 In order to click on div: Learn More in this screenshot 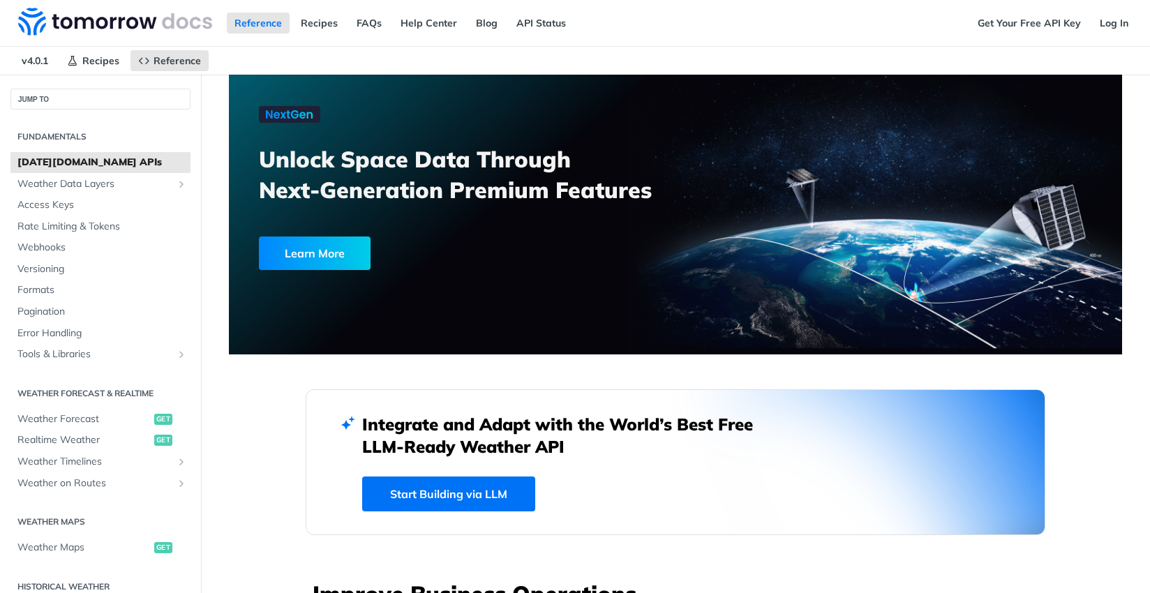, I will do `click(315, 253)`.